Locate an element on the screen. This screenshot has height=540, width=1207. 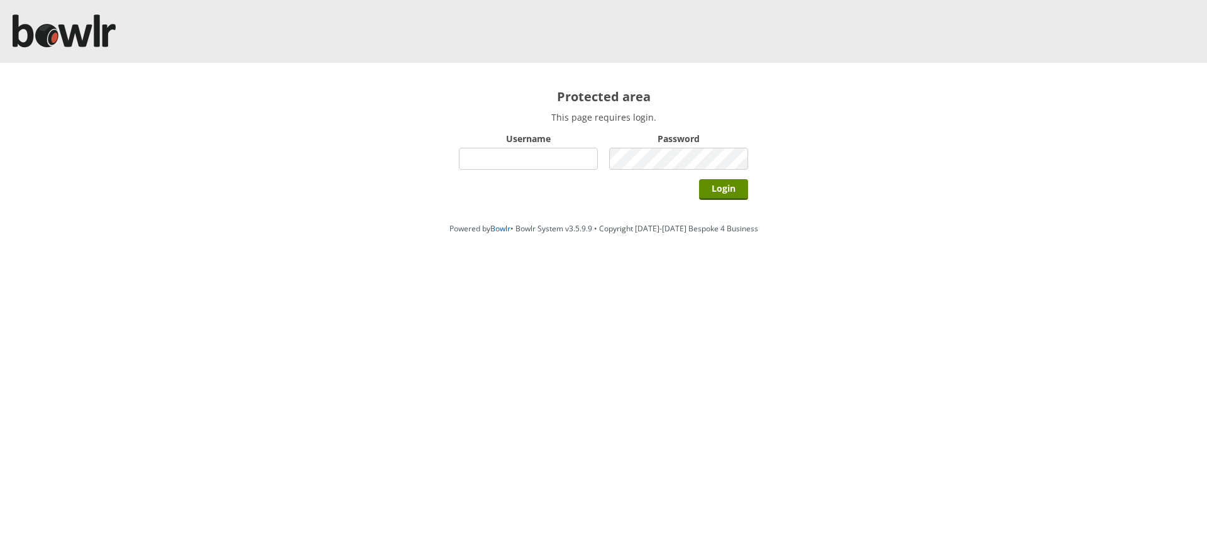
h2: Protected area is located at coordinates (603, 96).